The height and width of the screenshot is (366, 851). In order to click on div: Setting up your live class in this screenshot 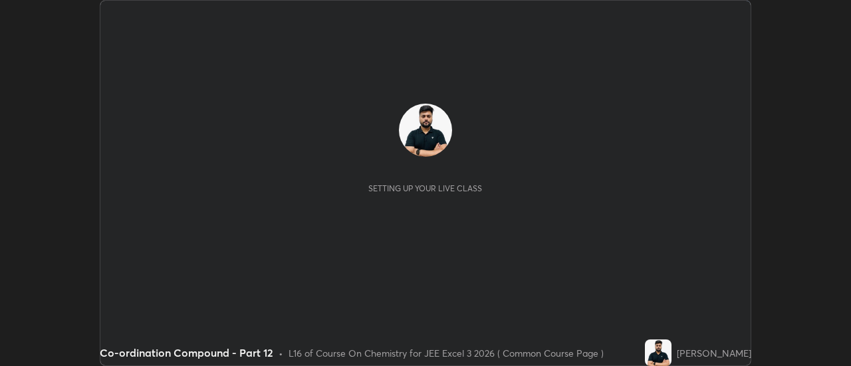, I will do `click(425, 188)`.